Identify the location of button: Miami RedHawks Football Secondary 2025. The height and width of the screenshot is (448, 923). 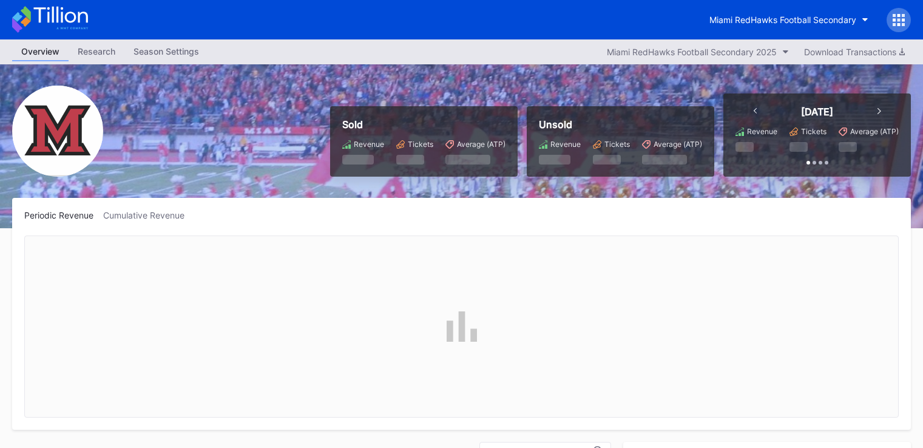
(698, 52).